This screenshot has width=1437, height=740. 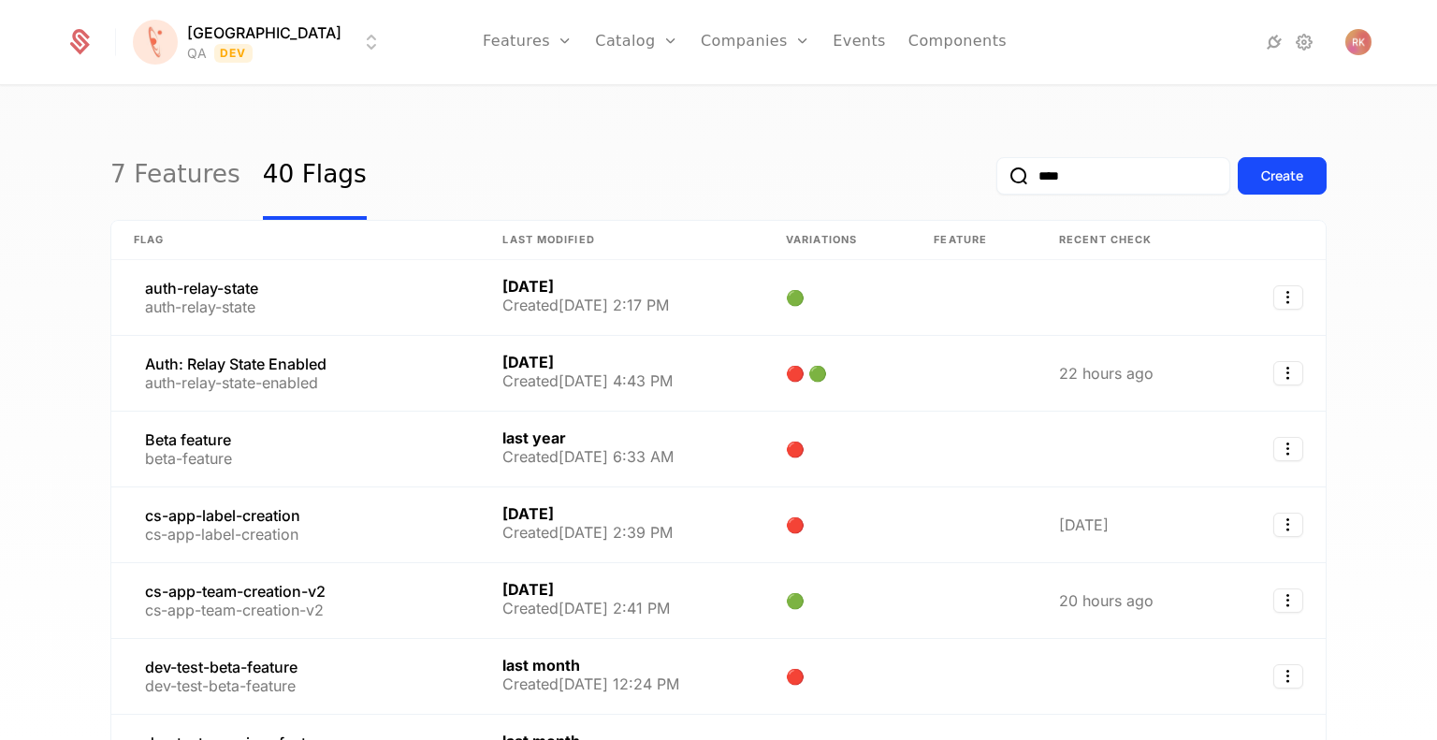 I want to click on div: QA, so click(x=196, y=53).